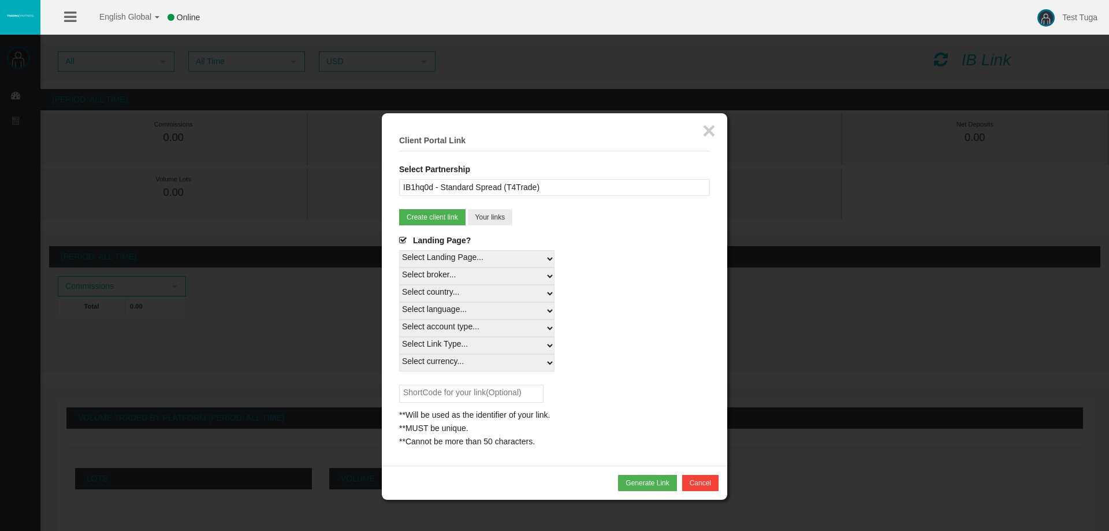  What do you see at coordinates (435, 169) in the screenshot?
I see `label: Select Partnership` at bounding box center [435, 169].